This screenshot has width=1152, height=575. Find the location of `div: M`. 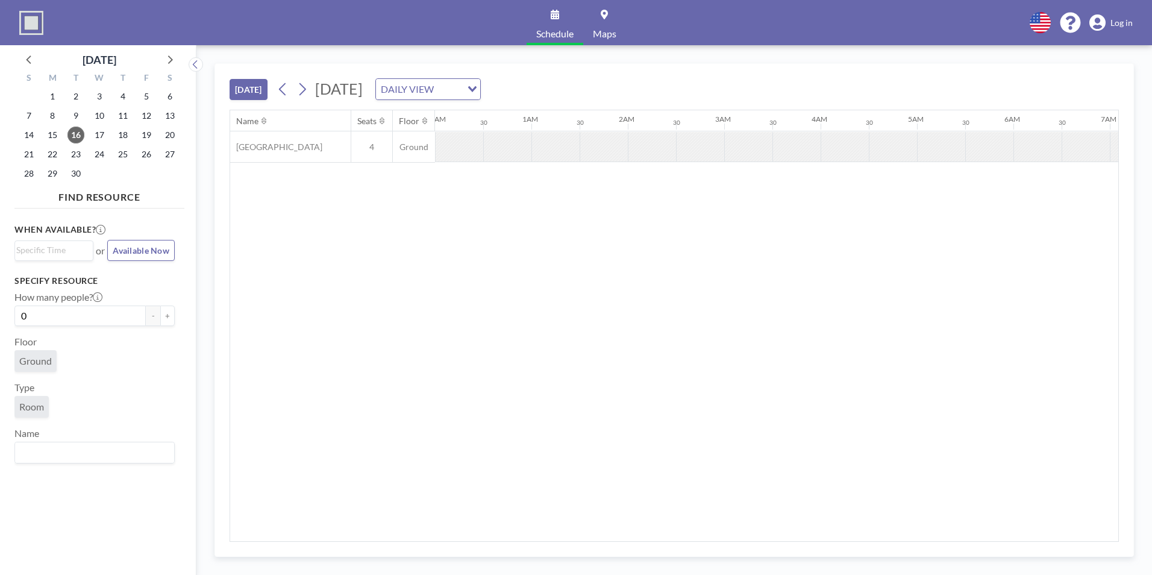

div: M is located at coordinates (52, 79).